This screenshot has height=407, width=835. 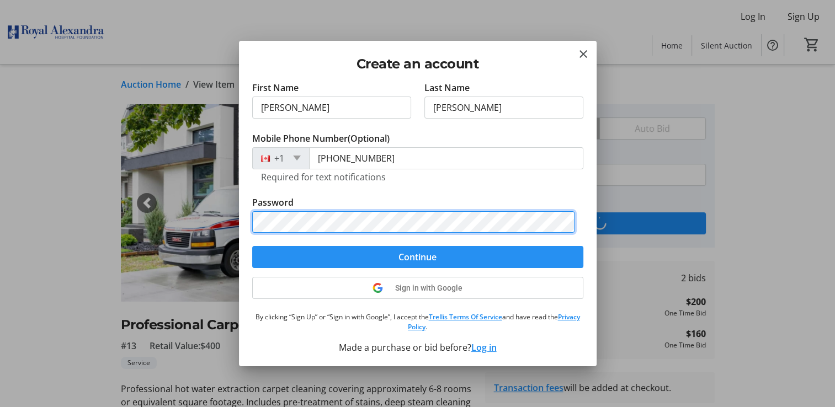 I want to click on input: Last Name, so click(x=504, y=108).